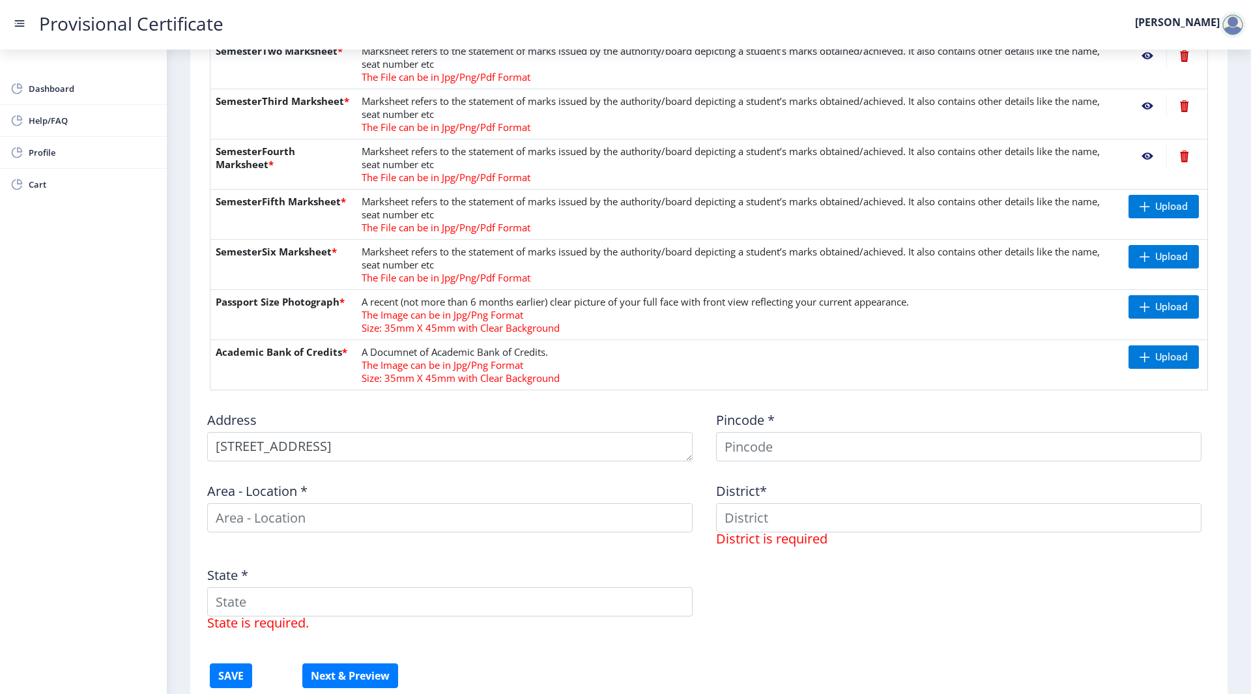 This screenshot has height=694, width=1251. What do you see at coordinates (92, 152) in the screenshot?
I see `span: Profile` at bounding box center [92, 152].